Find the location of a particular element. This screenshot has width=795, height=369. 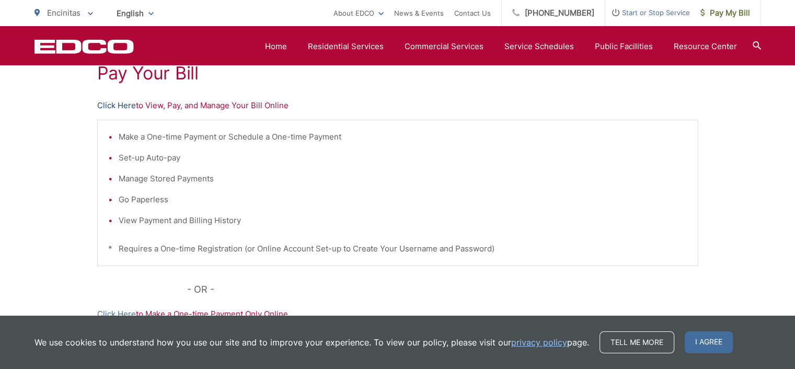

span: English is located at coordinates (135, 13).